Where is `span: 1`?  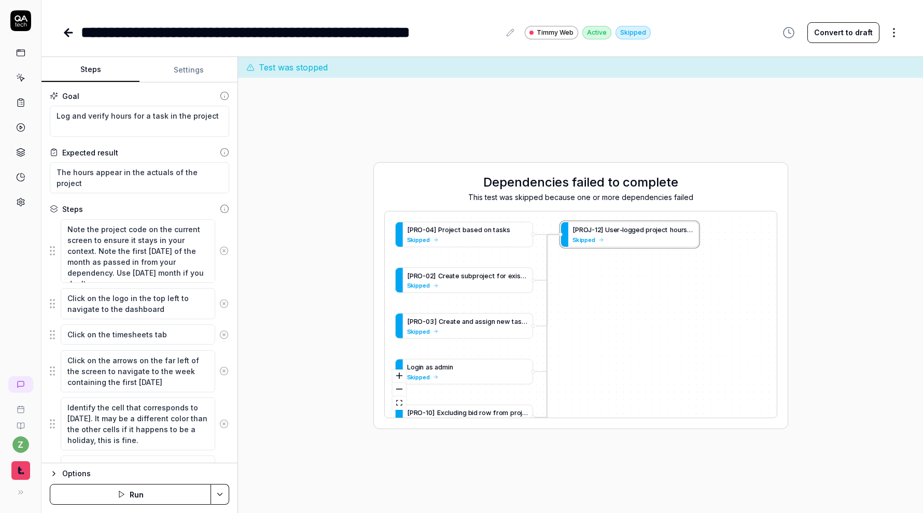
span: 1 is located at coordinates (426, 412).